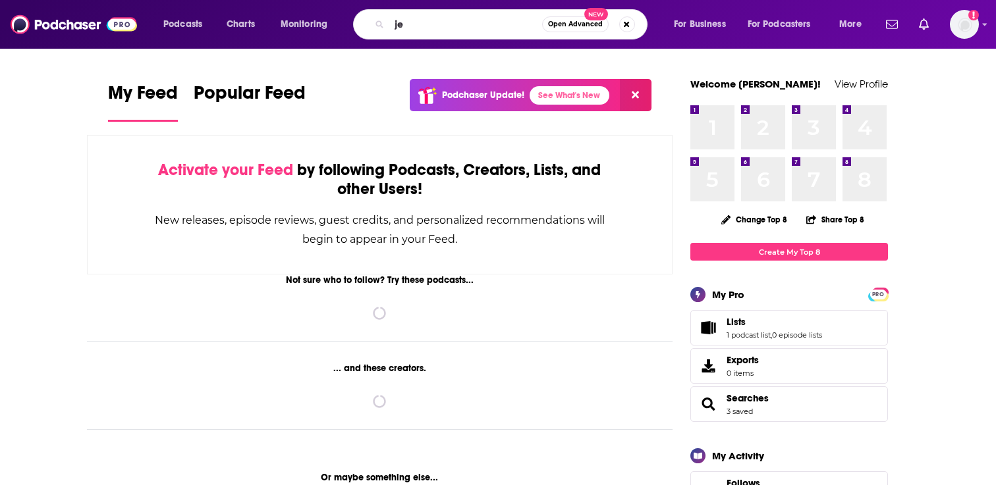 This screenshot has height=485, width=996. What do you see at coordinates (379, 230) in the screenshot?
I see `div: New releases, episode reviews, guest credits, and personalized recommendations will begin to appe...` at bounding box center [379, 230].